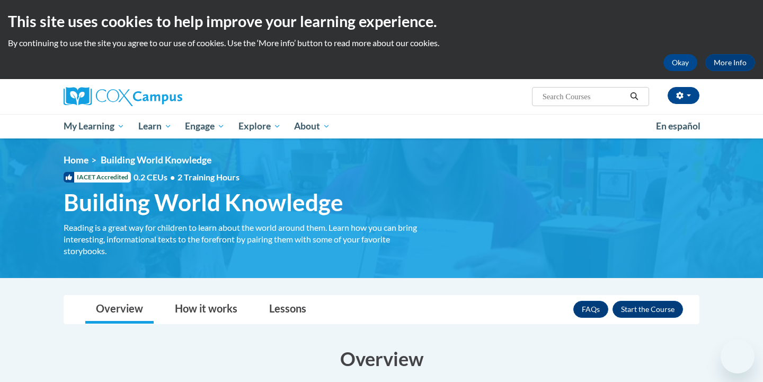 The height and width of the screenshot is (382, 763). Describe the element at coordinates (260, 126) in the screenshot. I see `a: Explore` at that location.